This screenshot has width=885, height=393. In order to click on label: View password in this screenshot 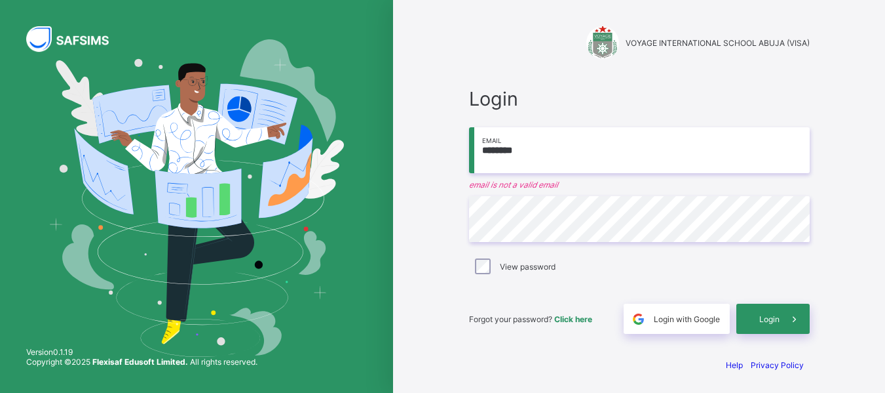, I will do `click(528, 266)`.